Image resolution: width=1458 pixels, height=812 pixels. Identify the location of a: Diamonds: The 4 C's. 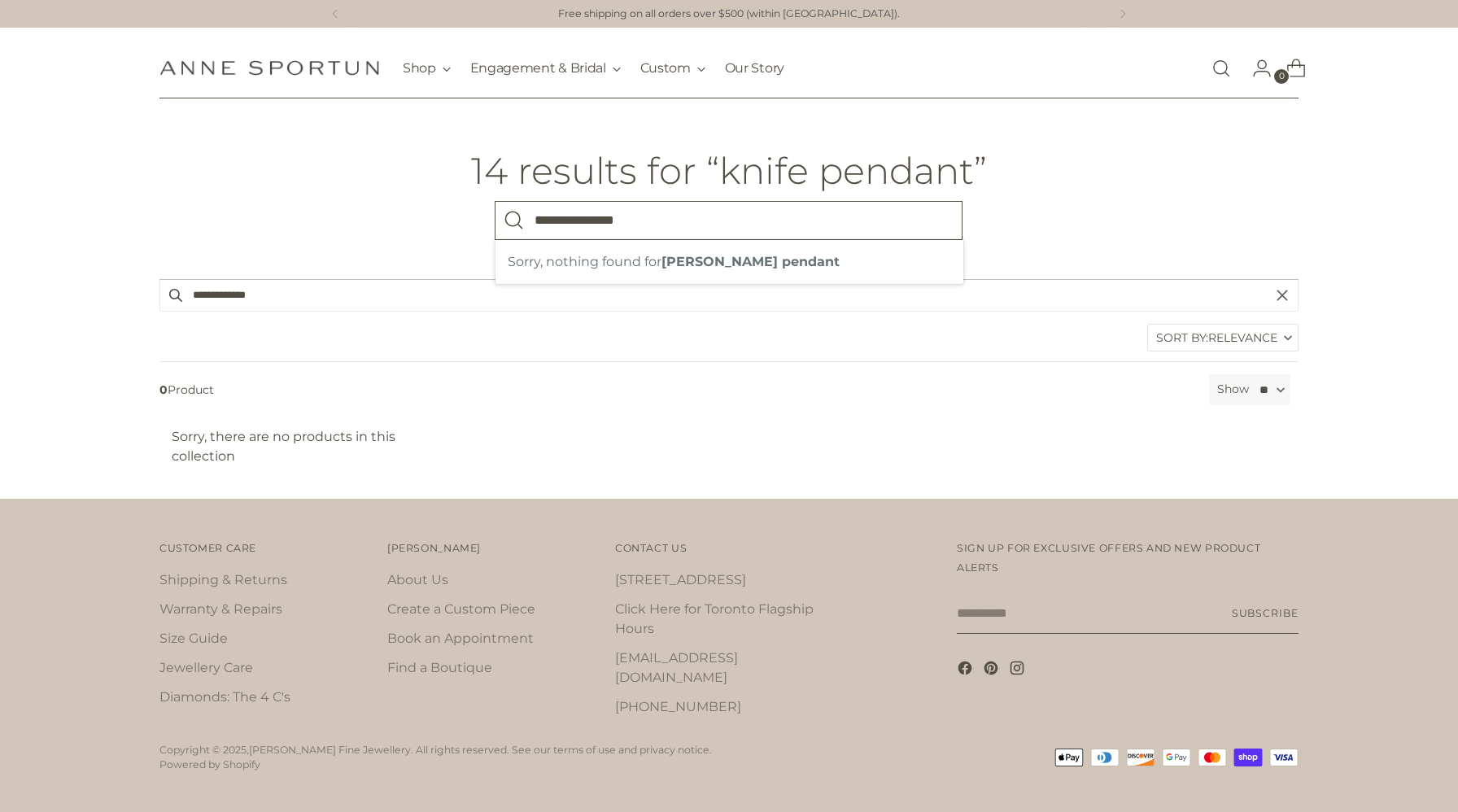
(225, 697).